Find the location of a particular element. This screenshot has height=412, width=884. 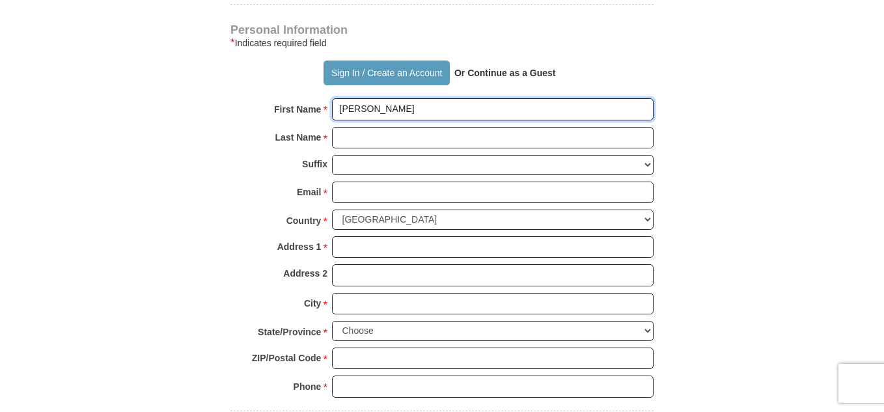

strong: Or Continue as a Guest is located at coordinates (505, 73).